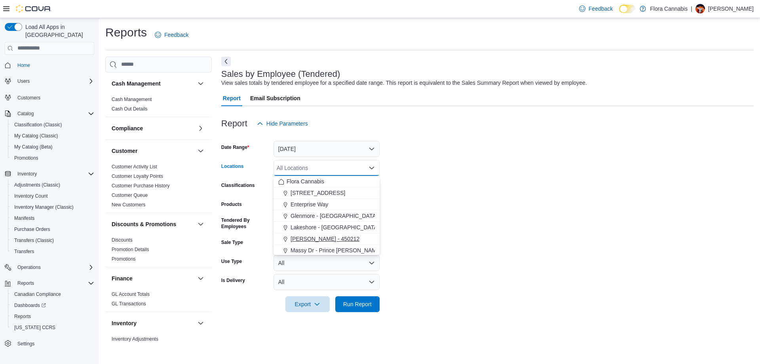 Image resolution: width=760 pixels, height=364 pixels. I want to click on a: New Customers, so click(128, 205).